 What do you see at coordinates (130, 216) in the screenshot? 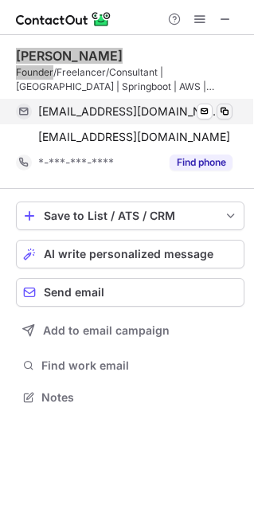
I see `button: save-profile-one-click` at bounding box center [130, 216].